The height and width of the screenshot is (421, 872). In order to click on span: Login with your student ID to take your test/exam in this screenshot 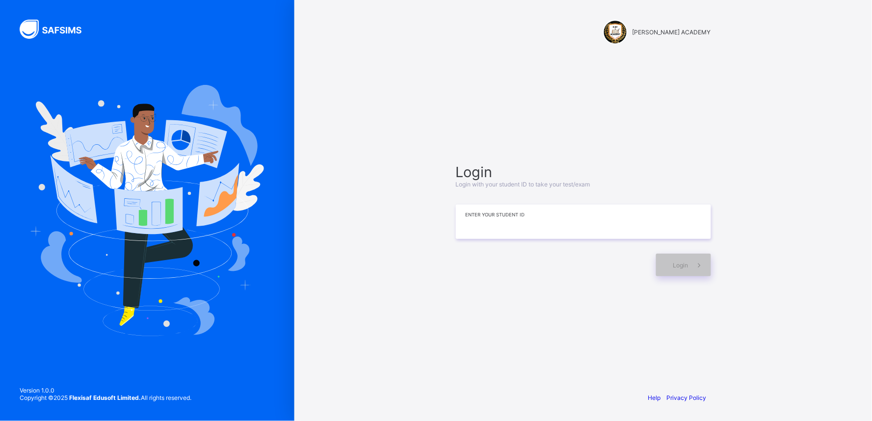, I will do `click(523, 184)`.